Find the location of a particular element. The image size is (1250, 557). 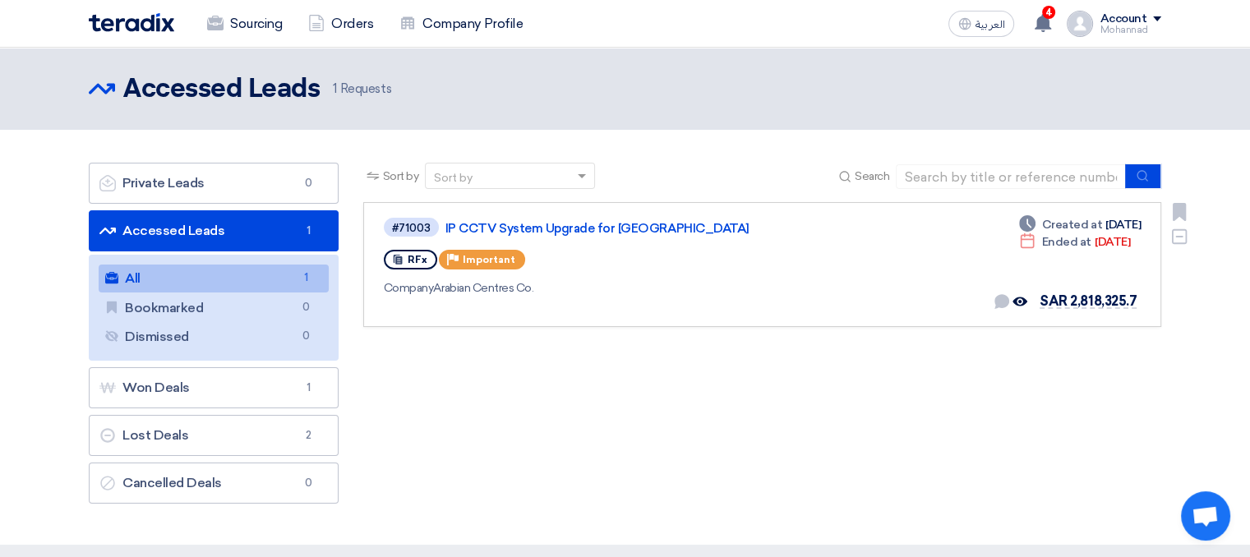

span: Company is located at coordinates (408, 288).